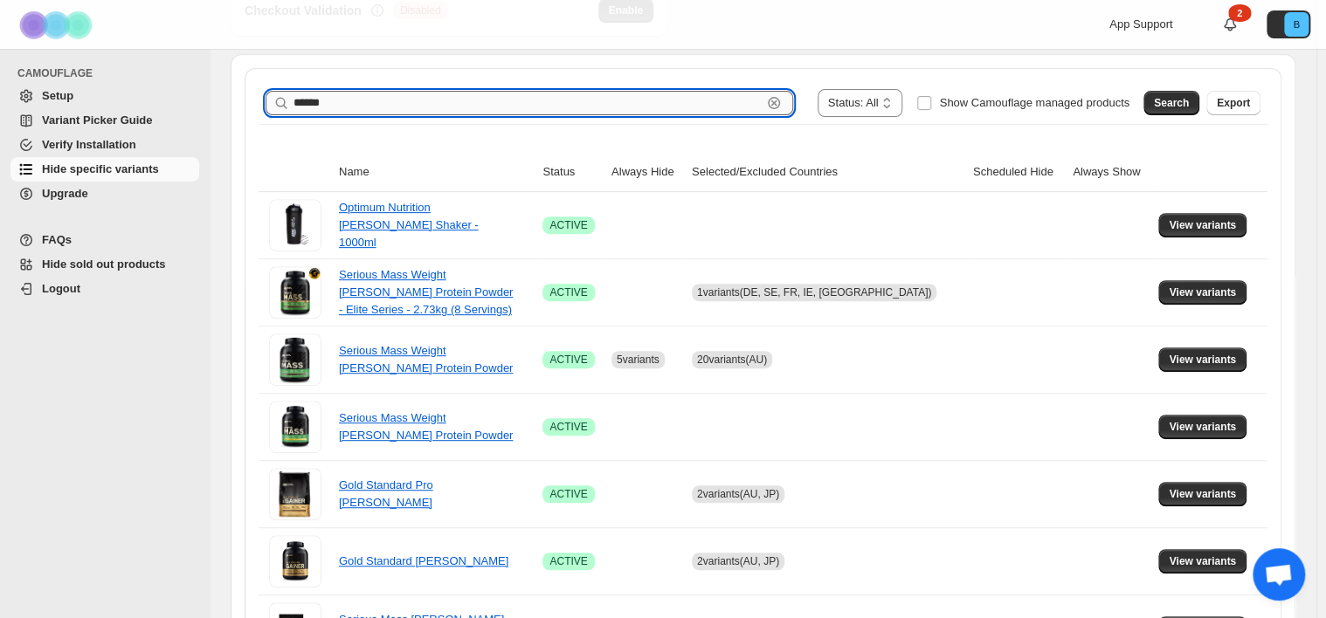 Image resolution: width=1326 pixels, height=618 pixels. I want to click on a: Setup, so click(105, 96).